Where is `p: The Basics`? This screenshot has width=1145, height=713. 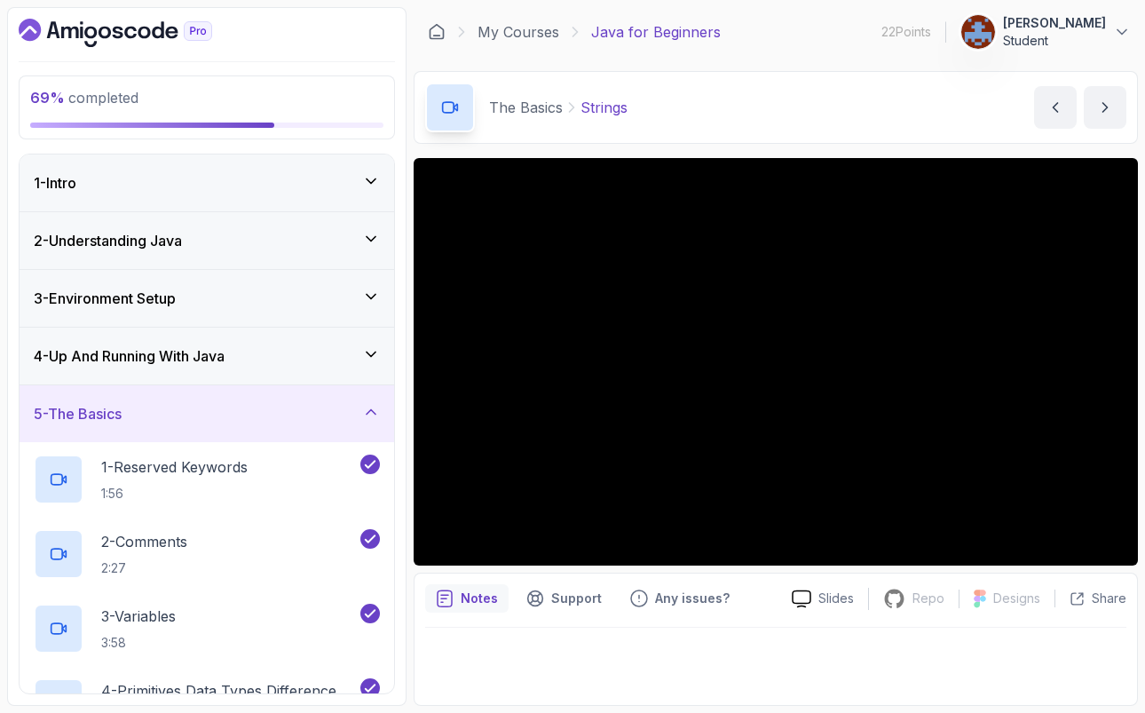 p: The Basics is located at coordinates (525, 107).